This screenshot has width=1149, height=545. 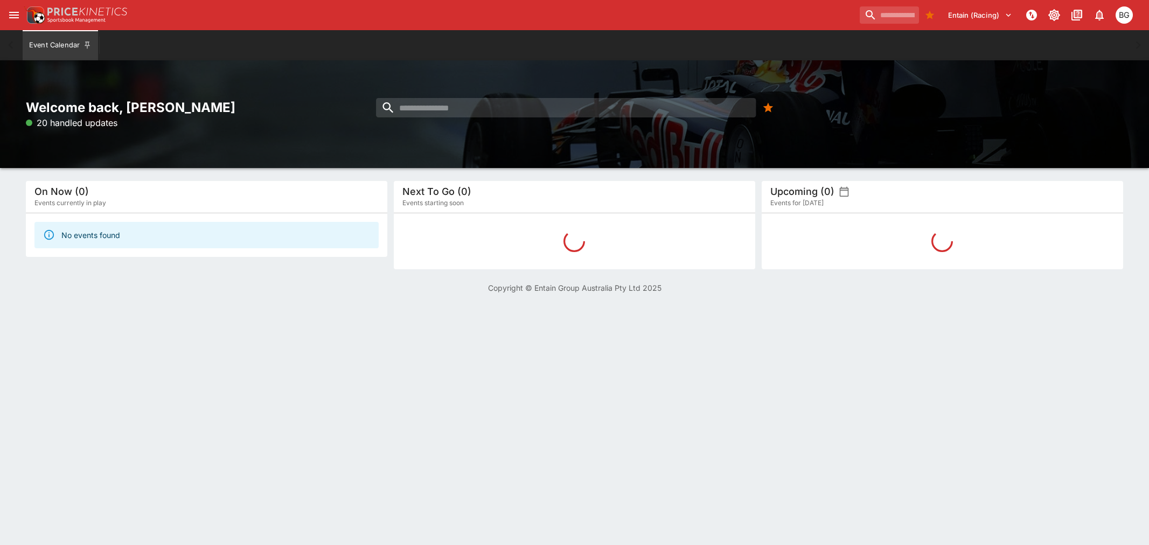 I want to click on button: Toggle light/dark mode, so click(x=1055, y=15).